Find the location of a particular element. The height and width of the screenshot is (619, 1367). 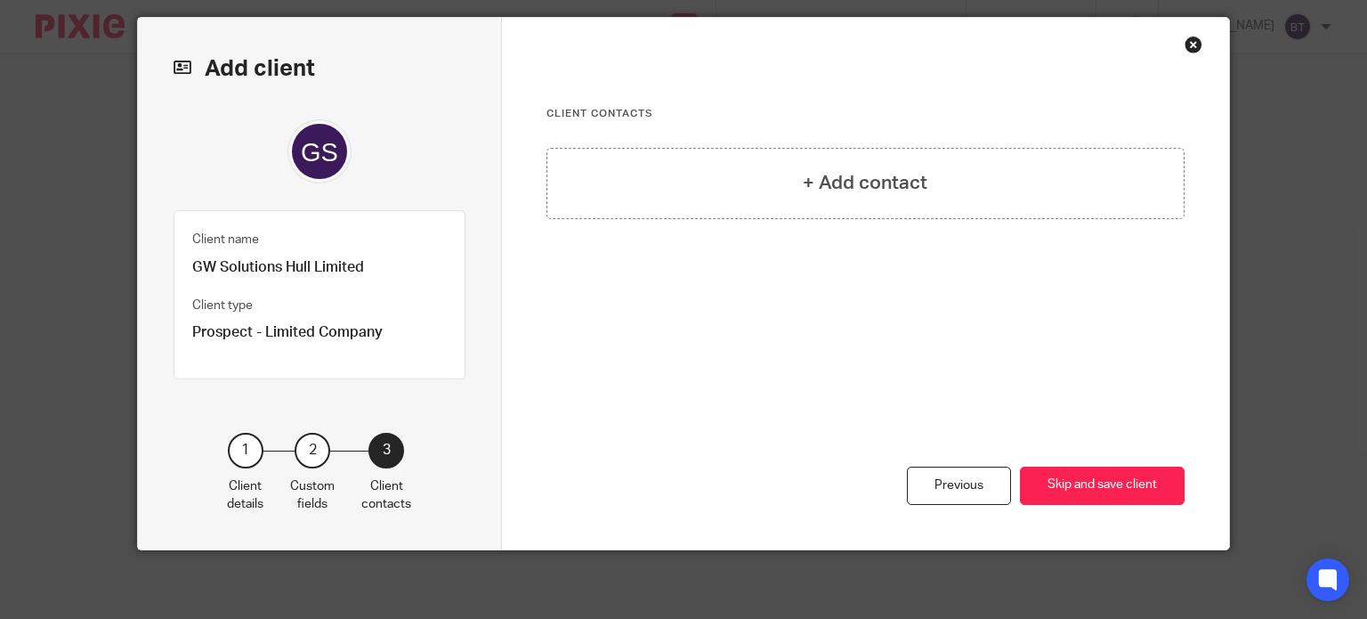

p: Client contacts is located at coordinates (386, 495).